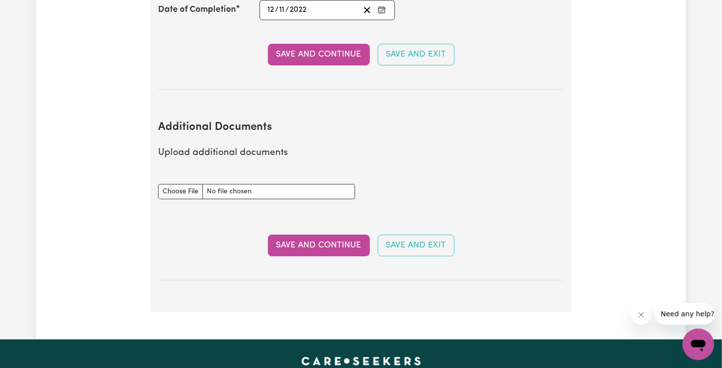 The image size is (722, 368). I want to click on span: Need any help?, so click(32, 11).